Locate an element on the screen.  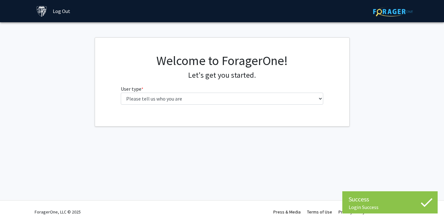
img: ForagerOne Logo is located at coordinates (393, 11).